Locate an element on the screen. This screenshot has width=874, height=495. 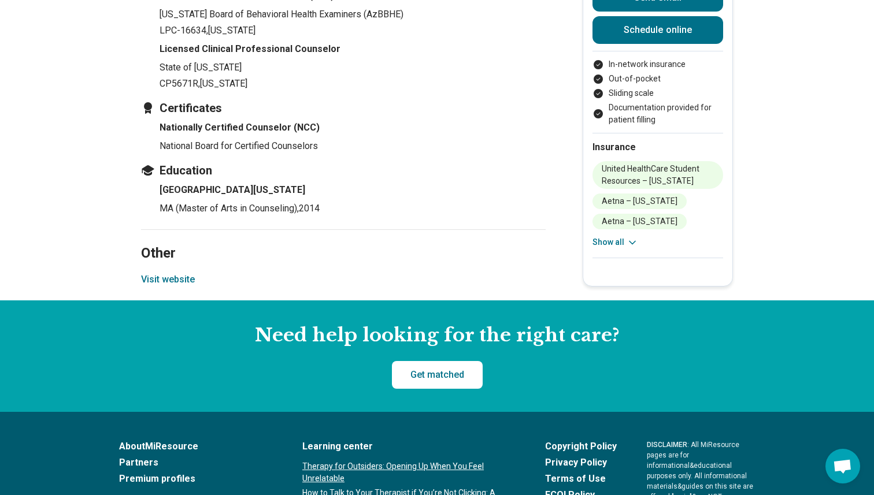
a: Therapy for Outsiders: Opening Up When You Feel Unrelatable is located at coordinates (409, 473).